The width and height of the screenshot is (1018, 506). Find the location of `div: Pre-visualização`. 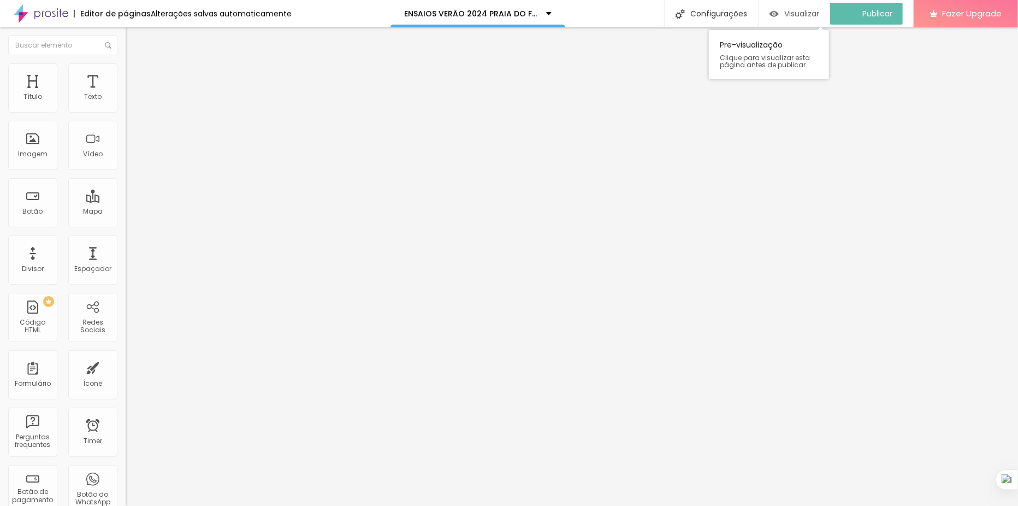

div: Pre-visualização is located at coordinates (769, 55).